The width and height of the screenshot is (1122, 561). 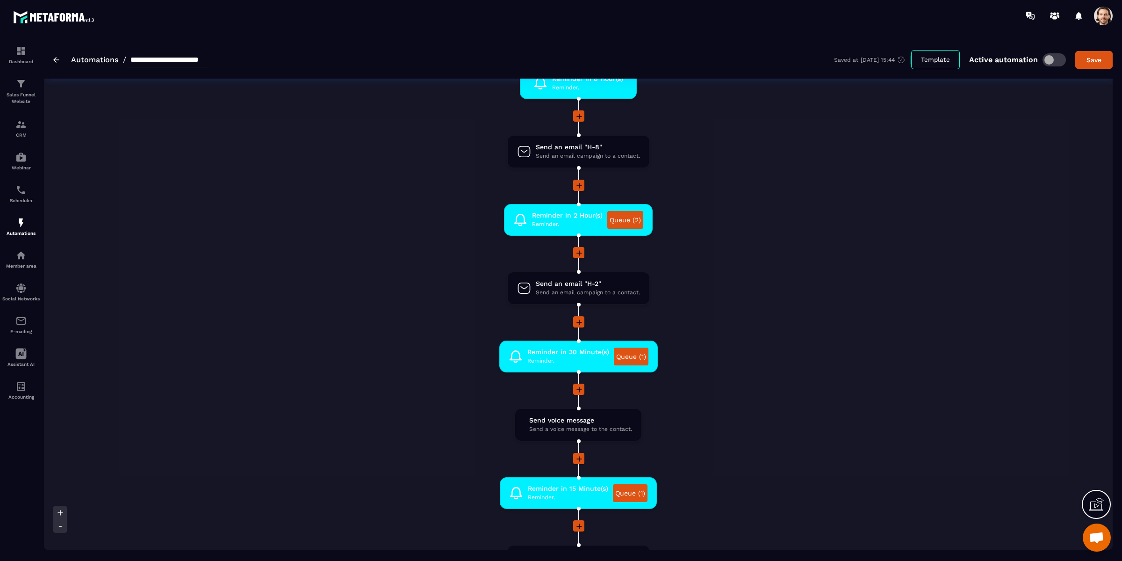 What do you see at coordinates (21, 331) in the screenshot?
I see `p: E-mailing` at bounding box center [21, 331].